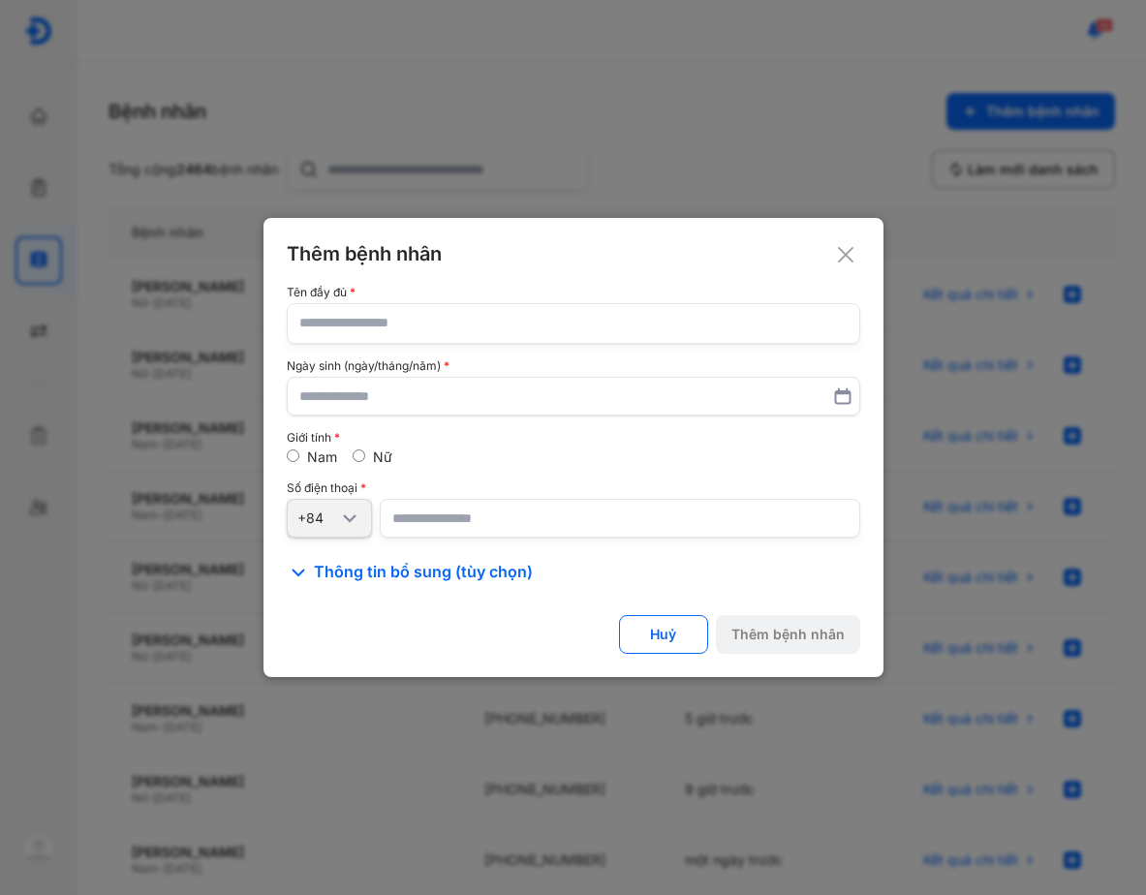 The image size is (1146, 895). What do you see at coordinates (788, 635) in the screenshot?
I see `button: Thêm bệnh nhân` at bounding box center [788, 635].